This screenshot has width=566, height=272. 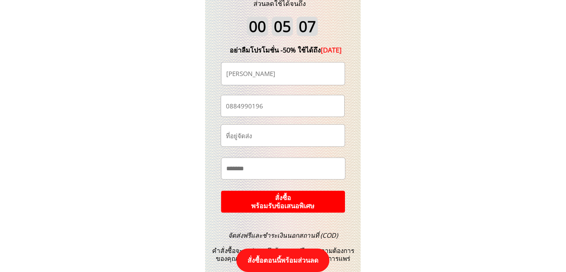 What do you see at coordinates (283, 74) in the screenshot?
I see `input: ชื่อ-นามสกุล` at bounding box center [283, 74].